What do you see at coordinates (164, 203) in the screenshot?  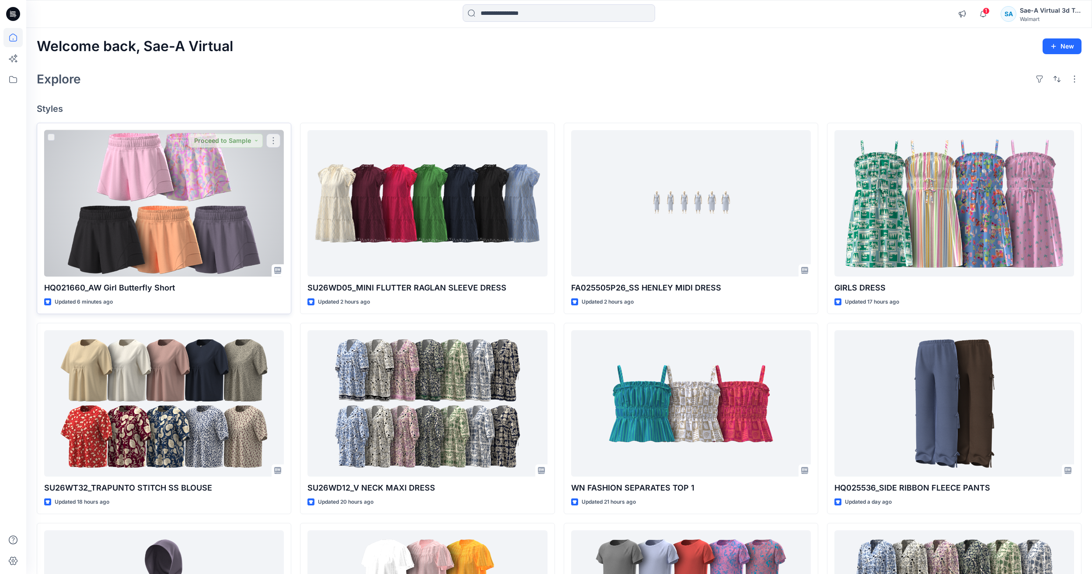 I see `a: HQ021660_AW Girl Butterfly Short` at bounding box center [164, 203].